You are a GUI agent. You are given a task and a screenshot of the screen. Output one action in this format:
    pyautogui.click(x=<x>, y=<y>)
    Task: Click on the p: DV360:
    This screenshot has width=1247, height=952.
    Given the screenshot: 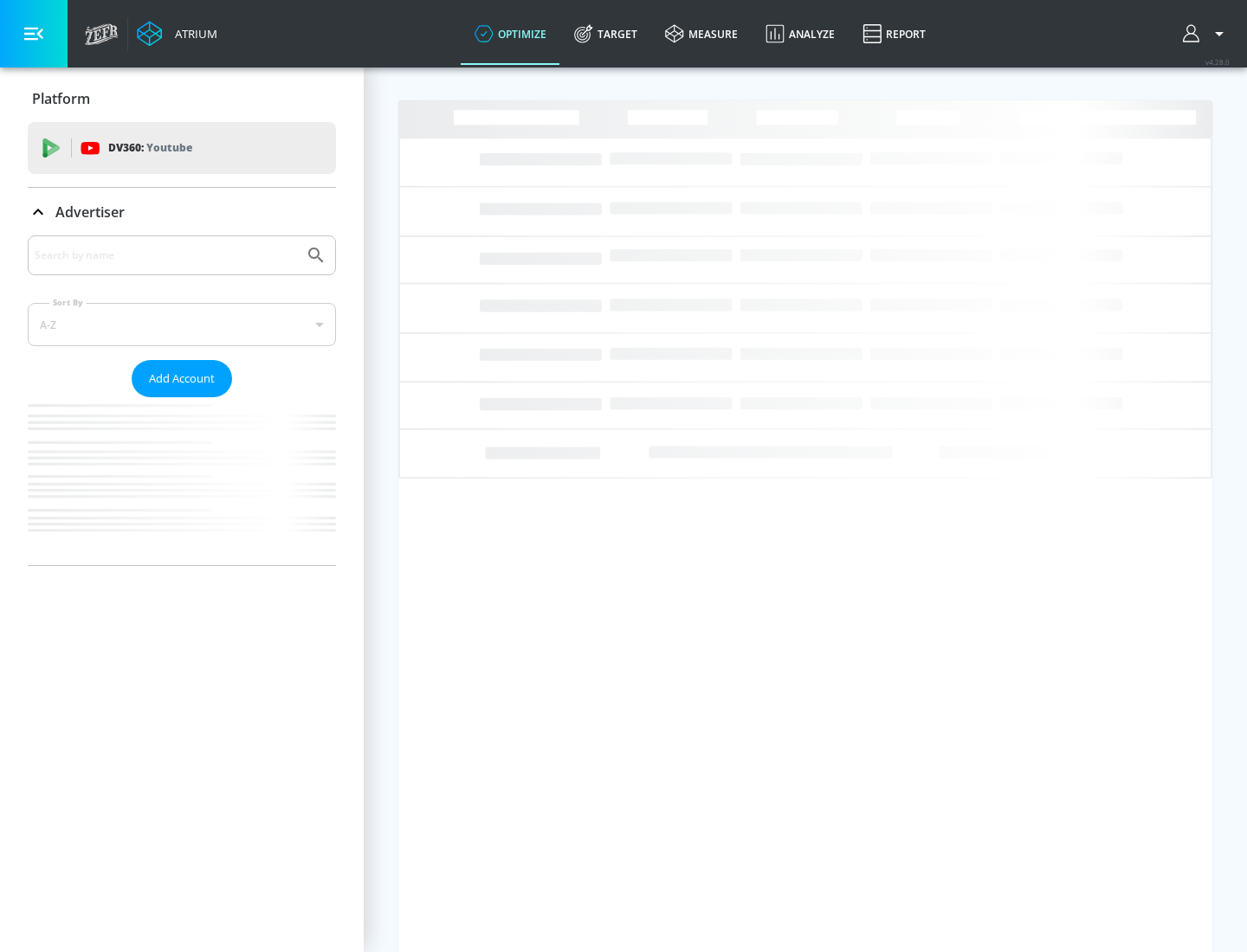 What is the action you would take?
    pyautogui.click(x=150, y=148)
    